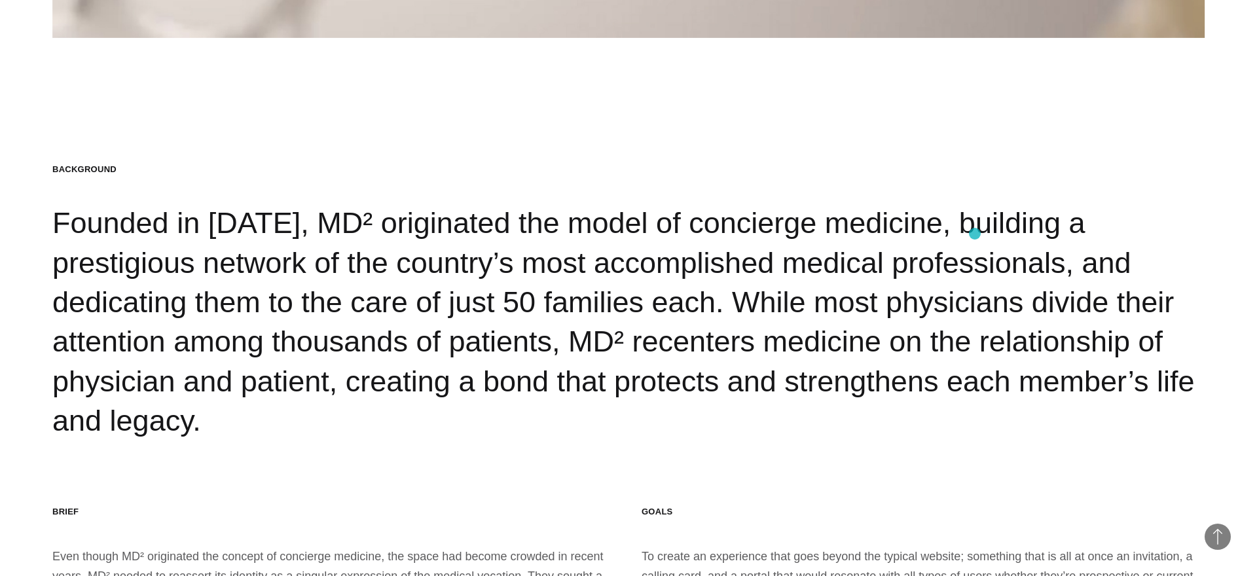  What do you see at coordinates (1218, 537) in the screenshot?
I see `span: Back to Top` at bounding box center [1218, 537].